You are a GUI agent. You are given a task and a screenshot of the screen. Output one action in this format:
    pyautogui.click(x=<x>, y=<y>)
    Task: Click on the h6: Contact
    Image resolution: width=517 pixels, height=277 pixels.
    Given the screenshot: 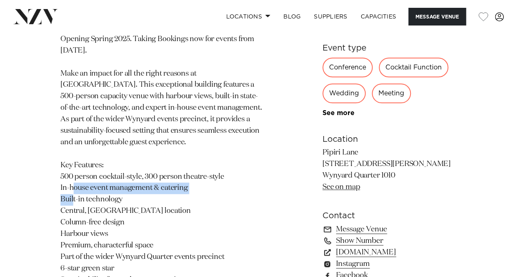 What is the action you would take?
    pyautogui.click(x=389, y=216)
    